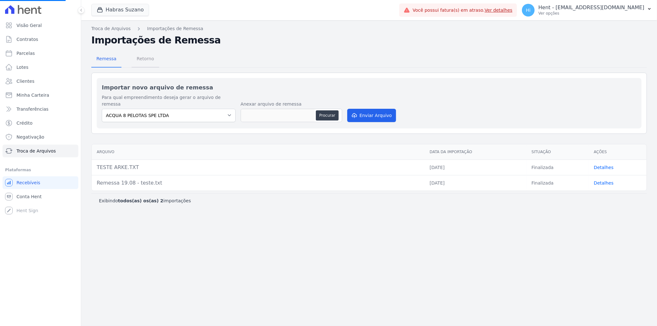 This screenshot has height=326, width=657. I want to click on span: Recebíveis, so click(28, 183).